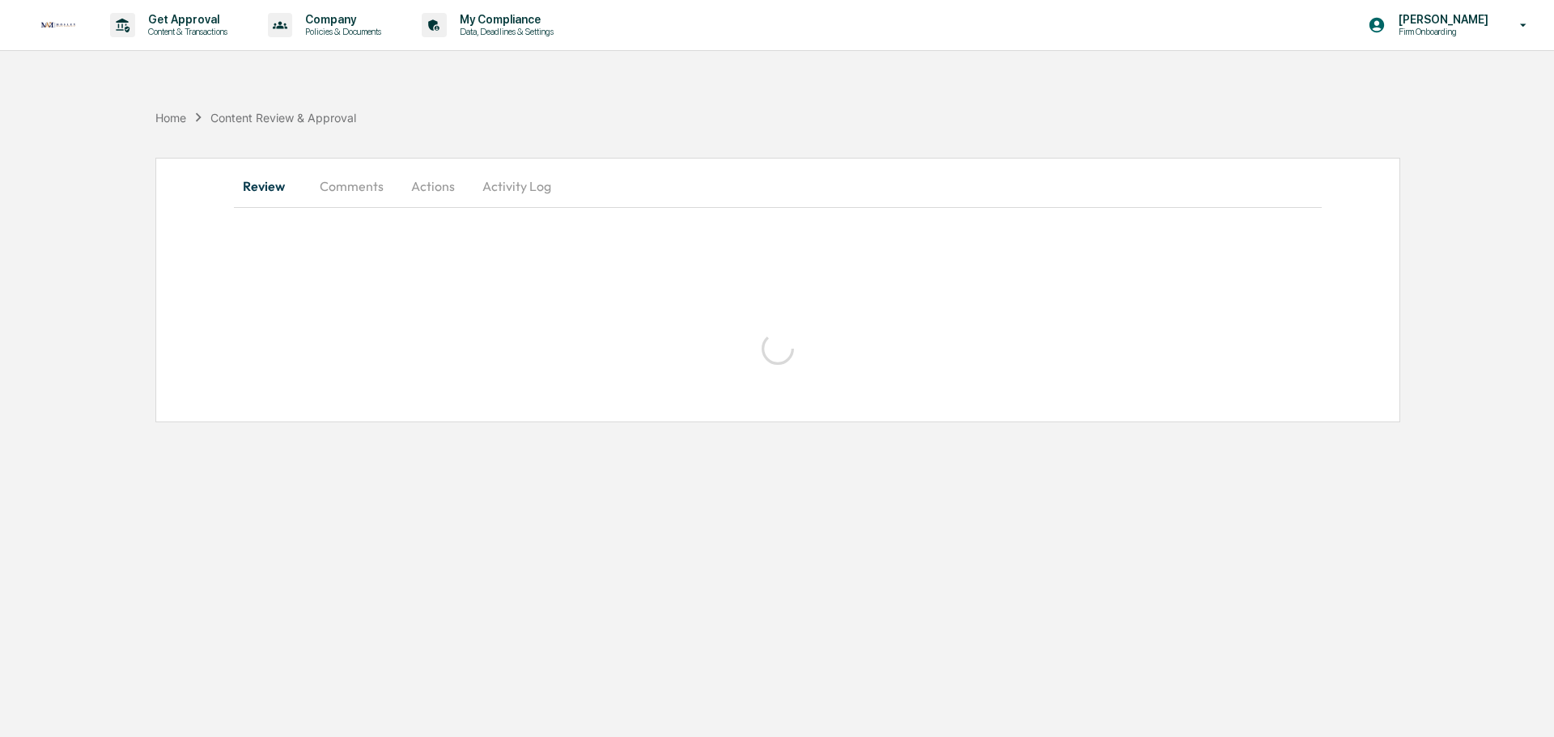 This screenshot has height=737, width=1554. What do you see at coordinates (1441, 32) in the screenshot?
I see `p: Firm Onboarding` at bounding box center [1441, 32].